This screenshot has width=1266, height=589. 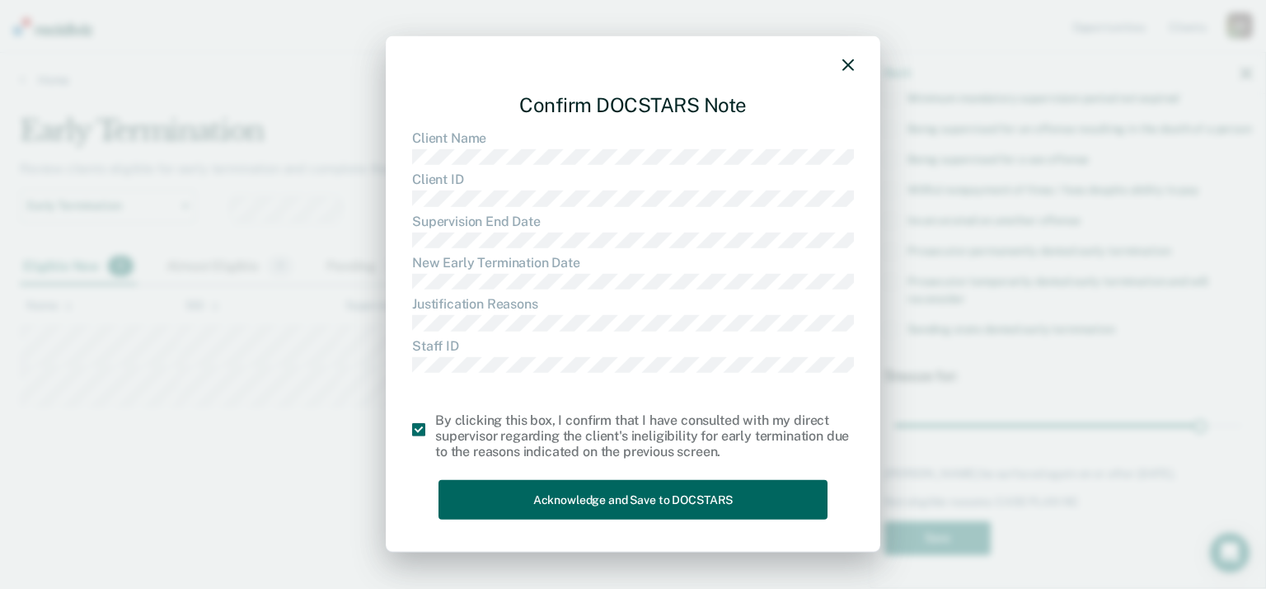 I want to click on div: By clicking this box, I confirm that I have consulted with my direct supervisor regarding the cli..., so click(x=645, y=436).